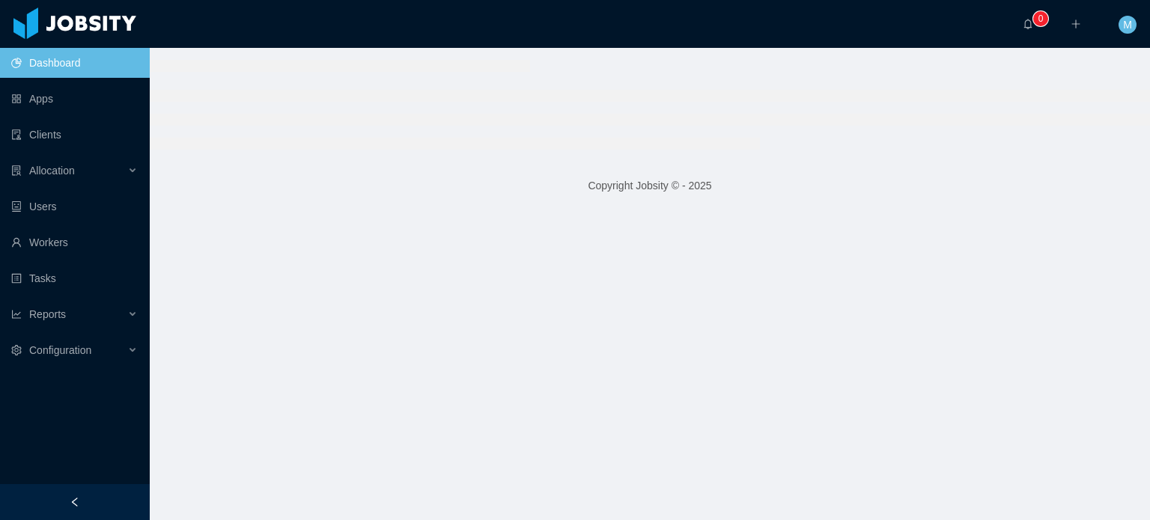 The image size is (1150, 520). What do you see at coordinates (1028, 24) in the screenshot?
I see `i: icon: bell` at bounding box center [1028, 24].